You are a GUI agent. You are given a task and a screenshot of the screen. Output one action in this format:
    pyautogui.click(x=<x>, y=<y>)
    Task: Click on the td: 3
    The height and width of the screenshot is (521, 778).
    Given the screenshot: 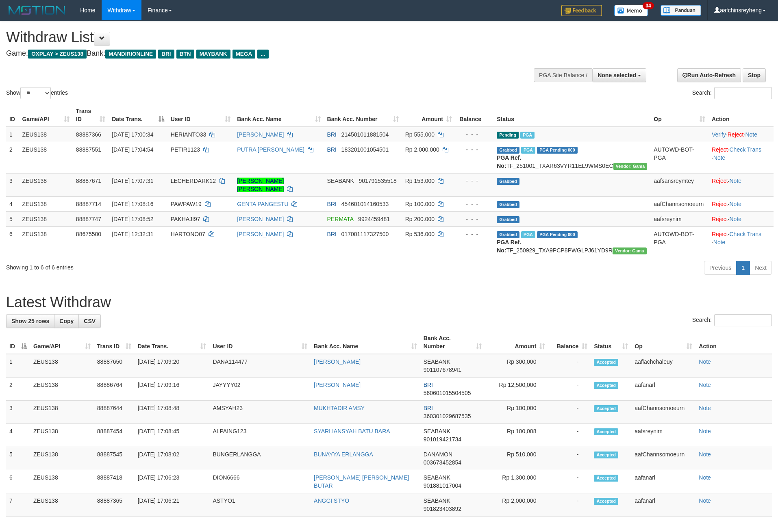 What is the action you would take?
    pyautogui.click(x=18, y=412)
    